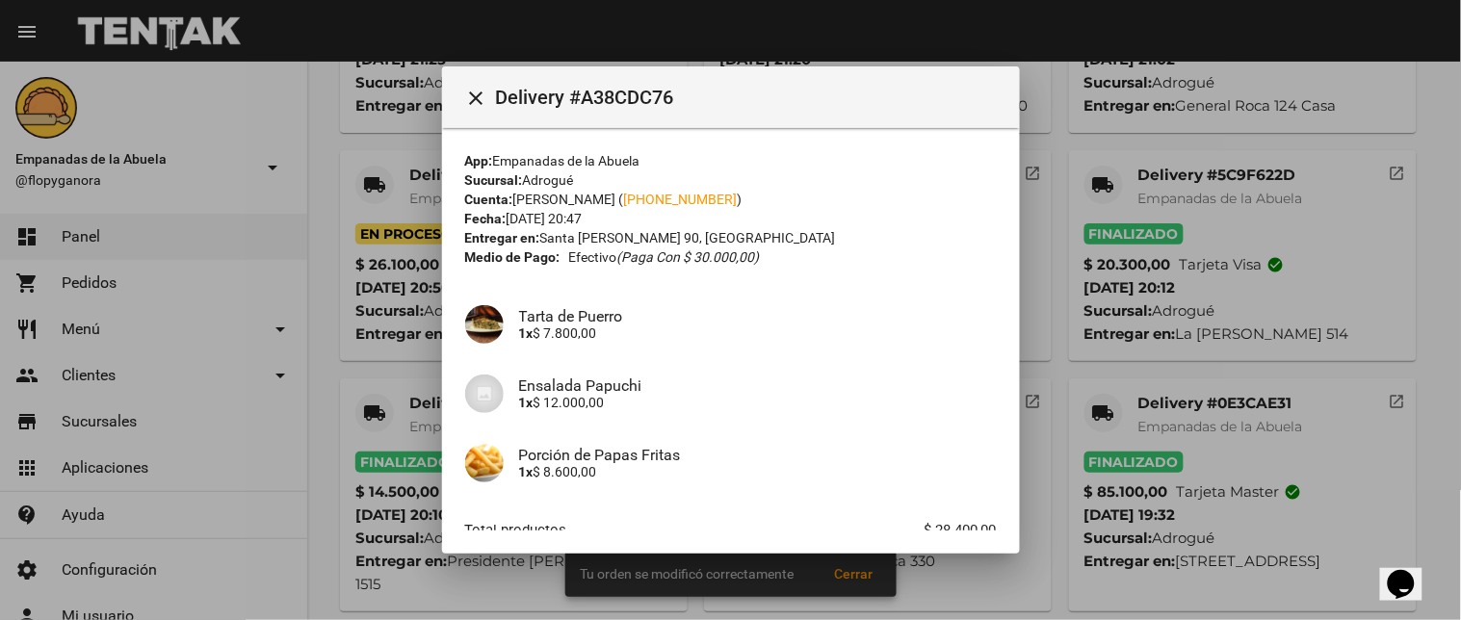 Image resolution: width=1461 pixels, height=620 pixels. Describe the element at coordinates (758, 333) in the screenshot. I see `p: $ 7.800,00` at that location.